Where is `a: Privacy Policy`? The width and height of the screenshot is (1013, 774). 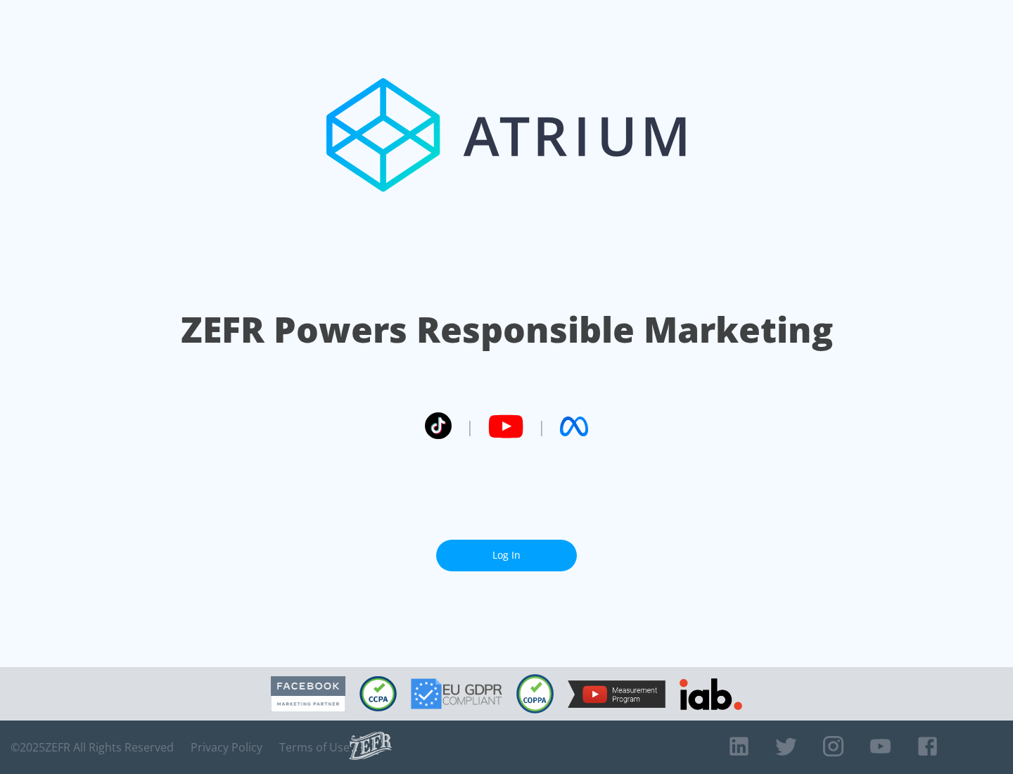
a: Privacy Policy is located at coordinates (227, 747).